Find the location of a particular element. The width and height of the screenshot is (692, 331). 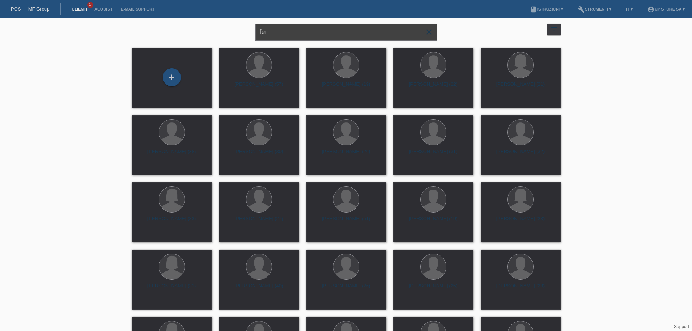

i: close is located at coordinates (429, 32).